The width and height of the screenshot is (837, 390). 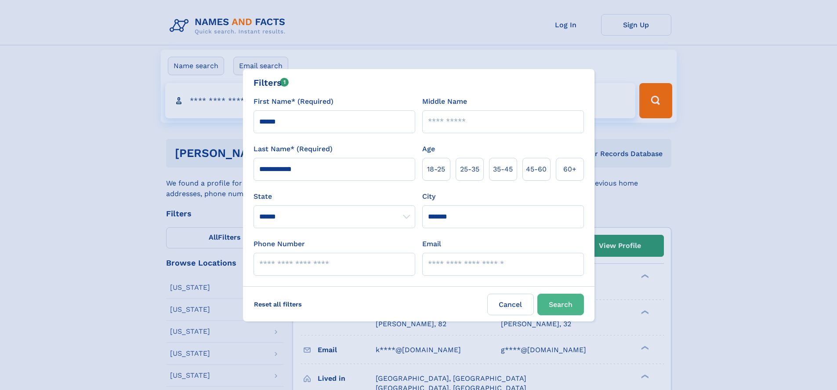 I want to click on label: Last Name* (Required), so click(x=293, y=149).